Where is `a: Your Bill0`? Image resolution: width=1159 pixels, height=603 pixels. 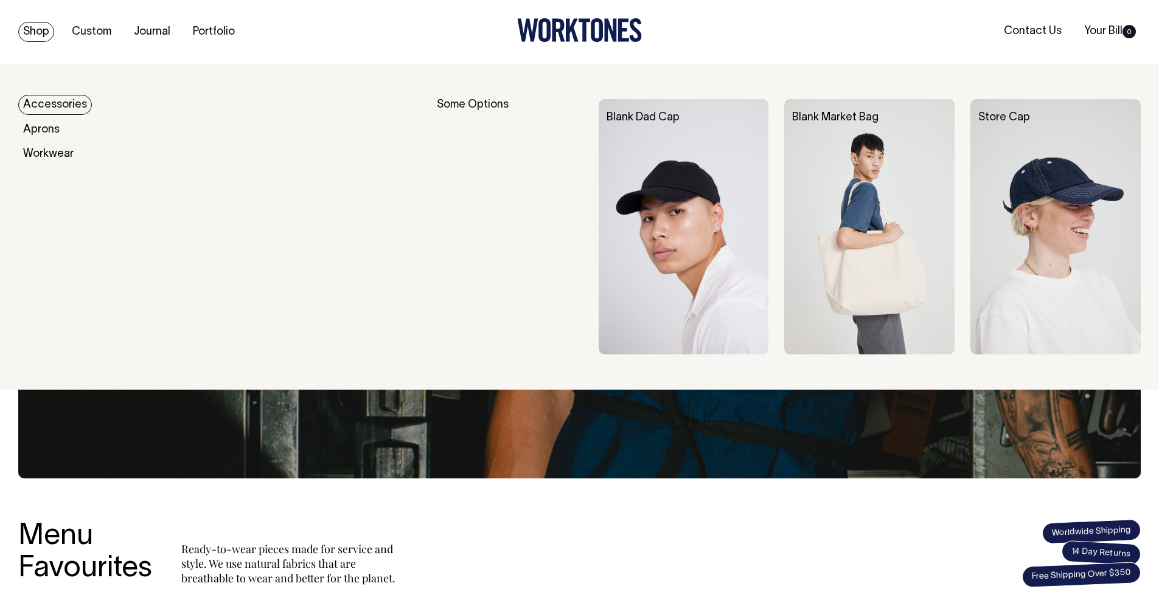
a: Your Bill0 is located at coordinates (1110, 31).